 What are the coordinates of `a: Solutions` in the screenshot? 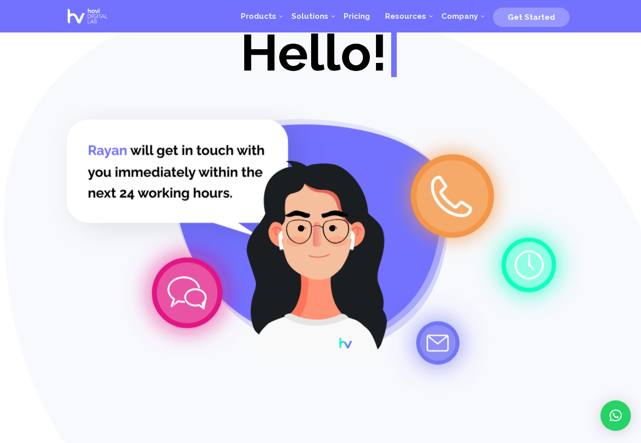 It's located at (310, 16).